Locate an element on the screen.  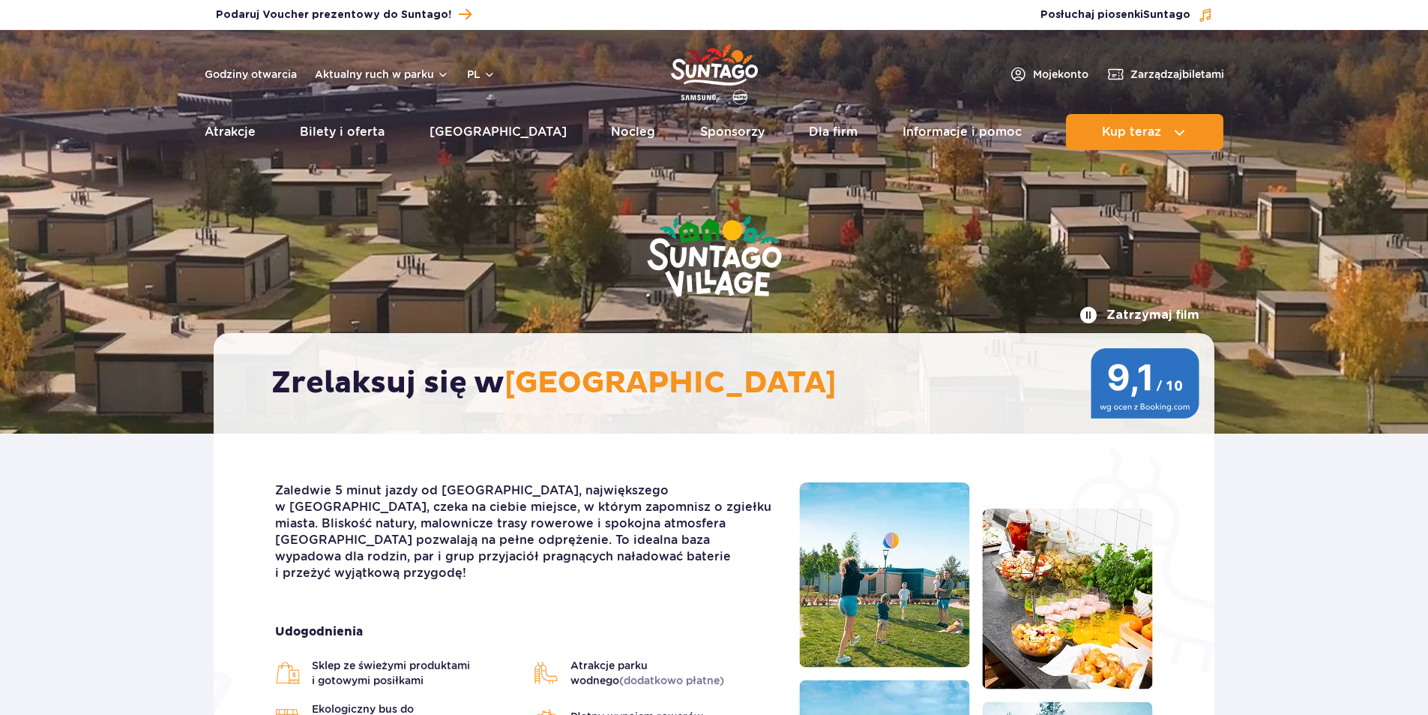
strong: Udogodnienia is located at coordinates (526, 631).